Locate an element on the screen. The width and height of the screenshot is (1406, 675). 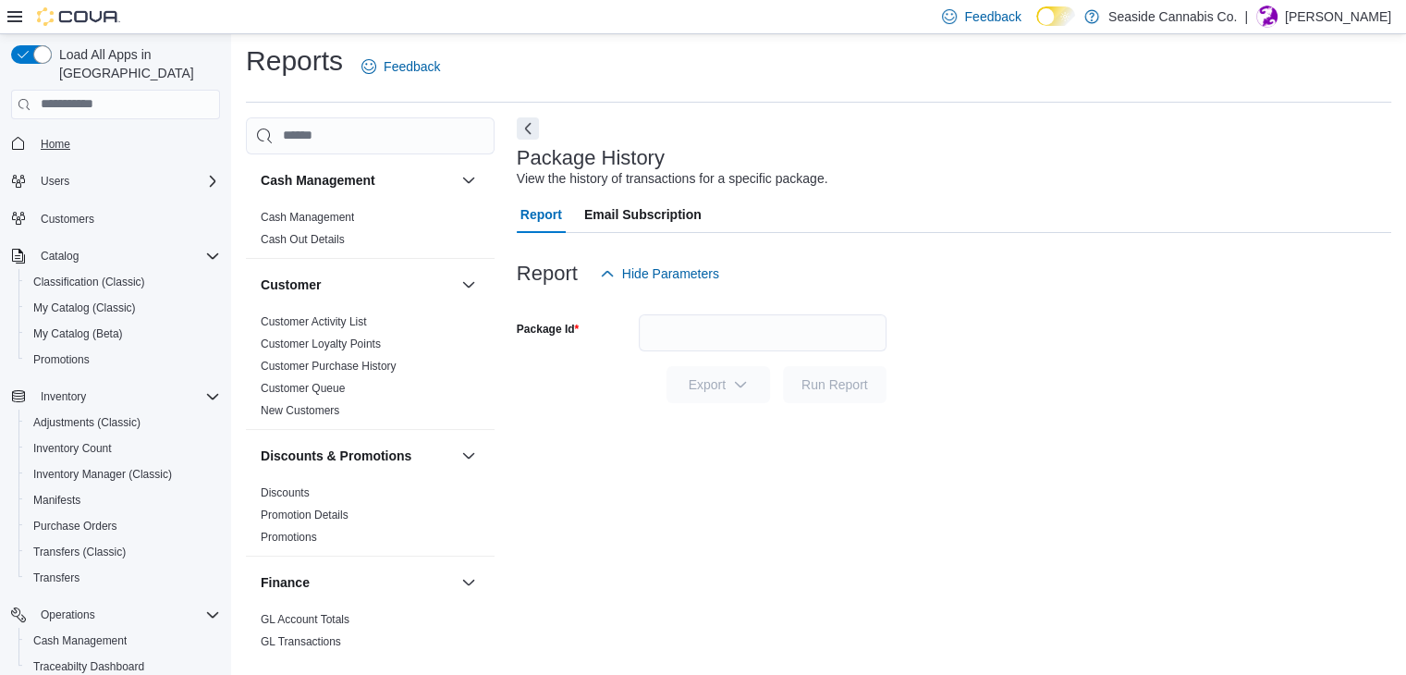
div: Abby Sanders is located at coordinates (1266, 17).